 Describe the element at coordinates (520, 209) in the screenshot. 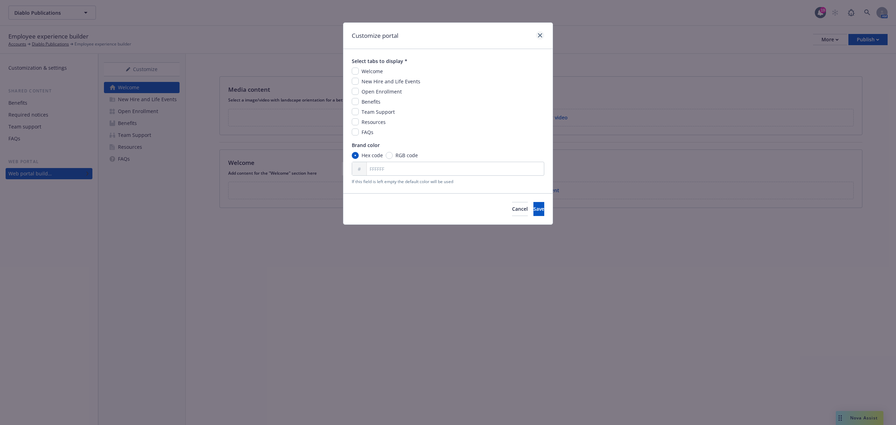

I see `button: Cancel` at that location.